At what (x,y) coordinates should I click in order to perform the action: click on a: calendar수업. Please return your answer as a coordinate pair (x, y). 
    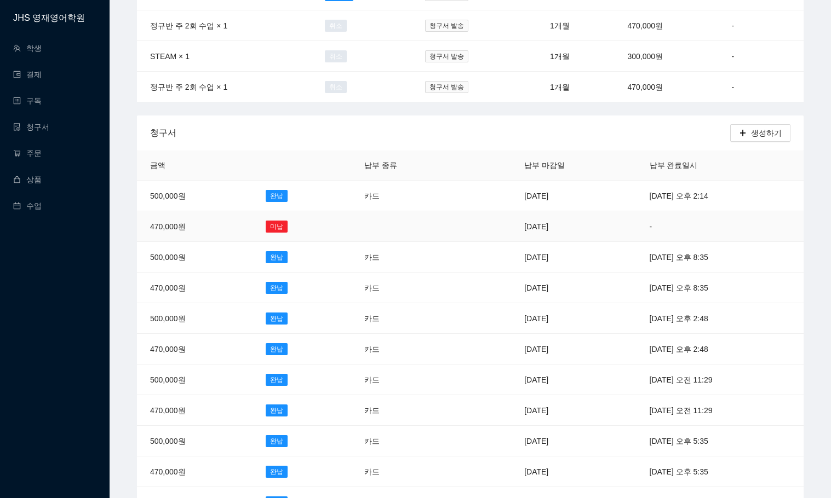
    Looking at the image, I should click on (27, 206).